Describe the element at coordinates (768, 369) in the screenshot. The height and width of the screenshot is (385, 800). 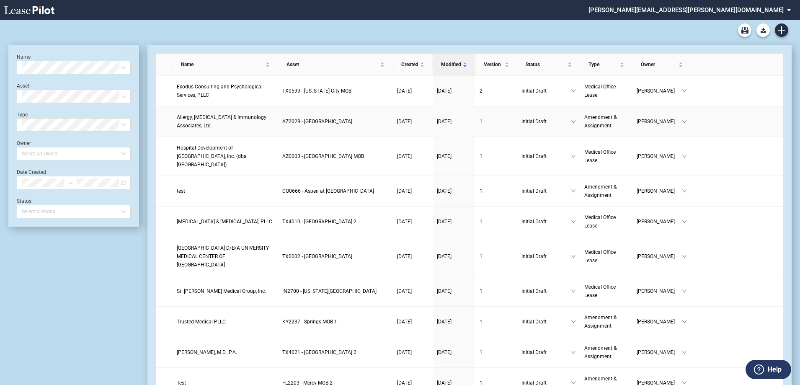
I see `button: Help` at that location.